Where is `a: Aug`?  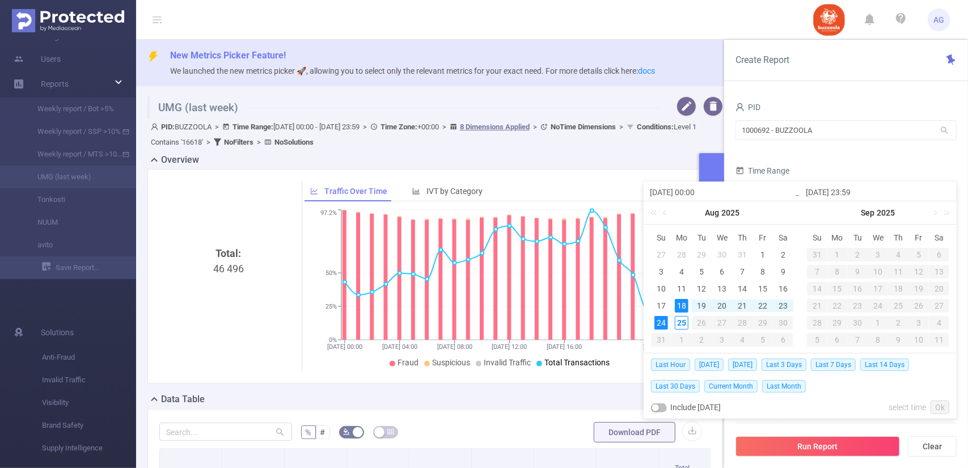 a: Aug is located at coordinates (712, 213).